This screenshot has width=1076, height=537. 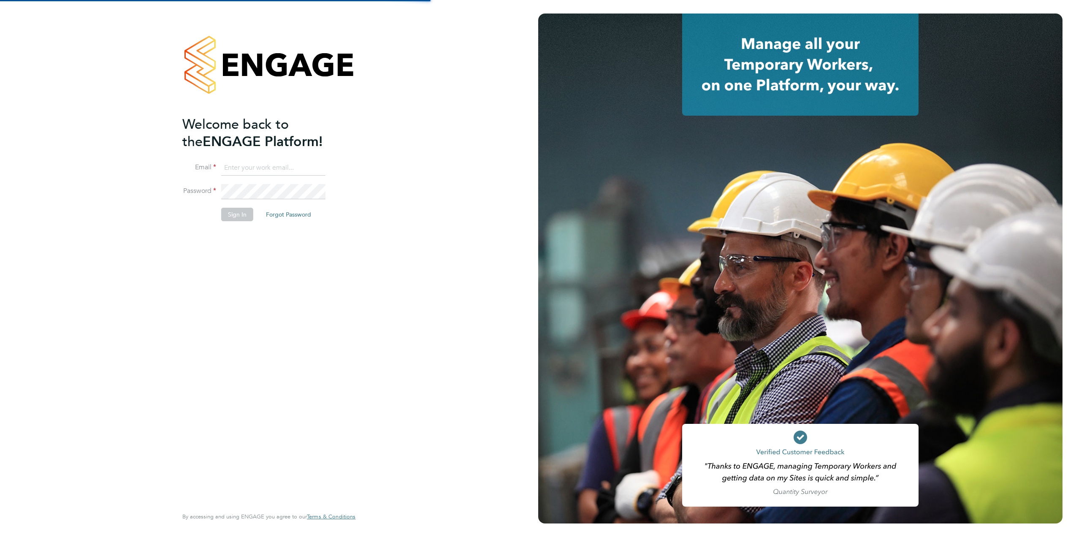 What do you see at coordinates (331, 517) in the screenshot?
I see `a: Terms & Conditions` at bounding box center [331, 517].